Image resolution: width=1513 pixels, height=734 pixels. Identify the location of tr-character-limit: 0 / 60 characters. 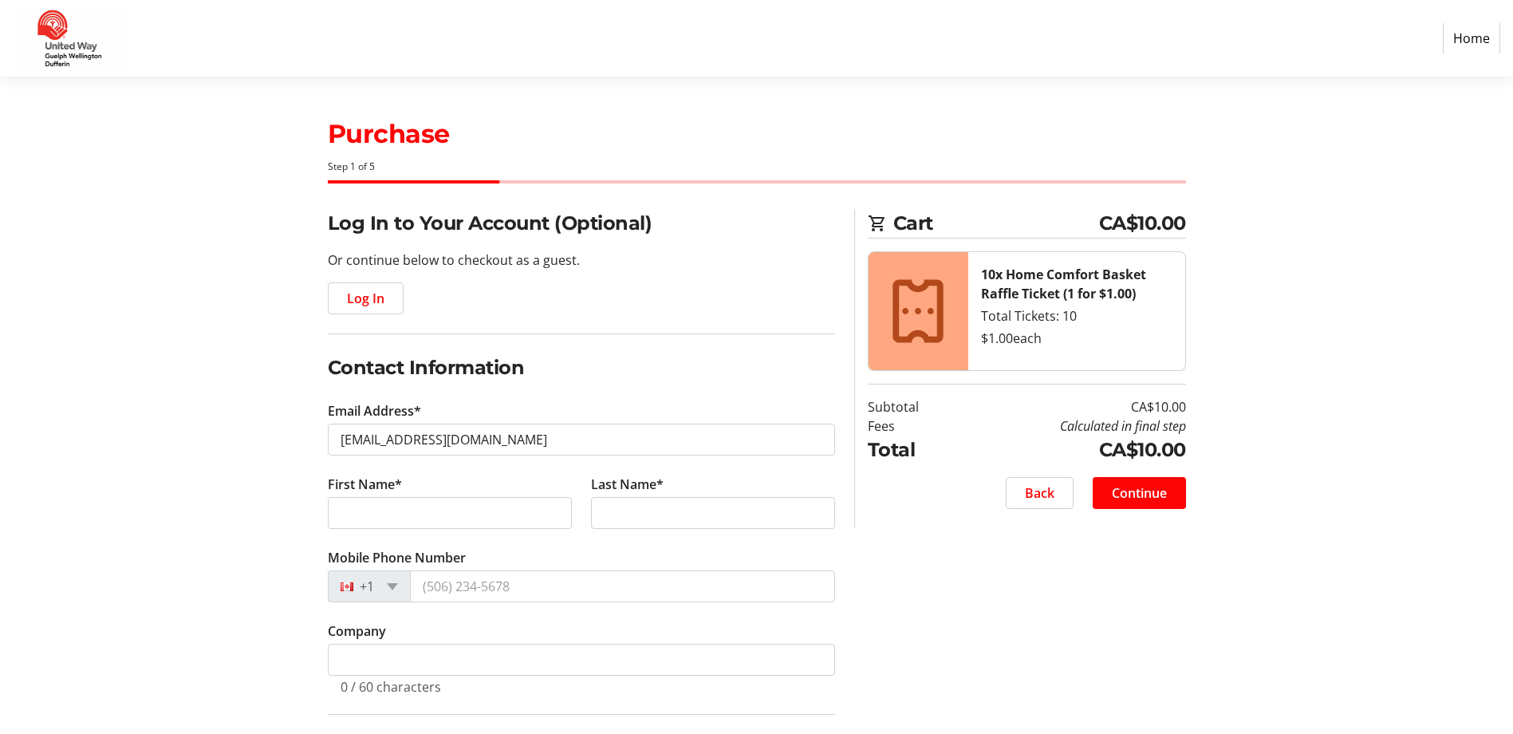
(391, 687).